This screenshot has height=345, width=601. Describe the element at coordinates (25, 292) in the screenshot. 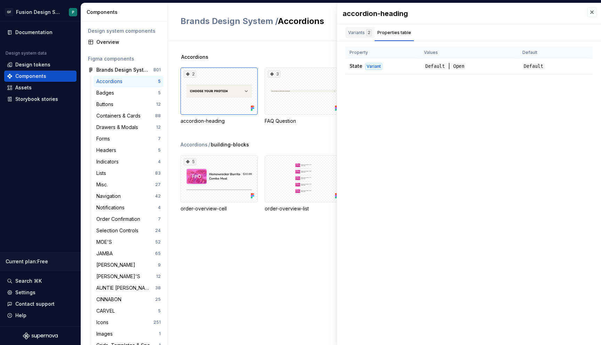

I see `div: Settings` at that location.